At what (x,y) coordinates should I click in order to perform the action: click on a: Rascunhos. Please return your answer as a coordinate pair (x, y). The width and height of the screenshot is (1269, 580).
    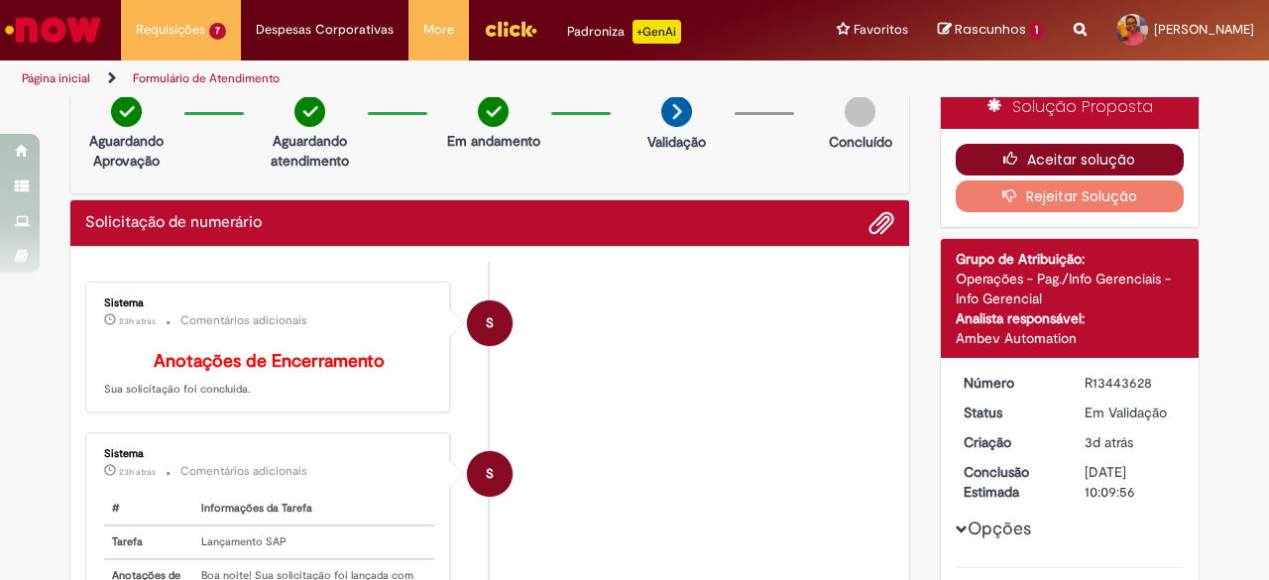
    Looking at the image, I should click on (990, 30).